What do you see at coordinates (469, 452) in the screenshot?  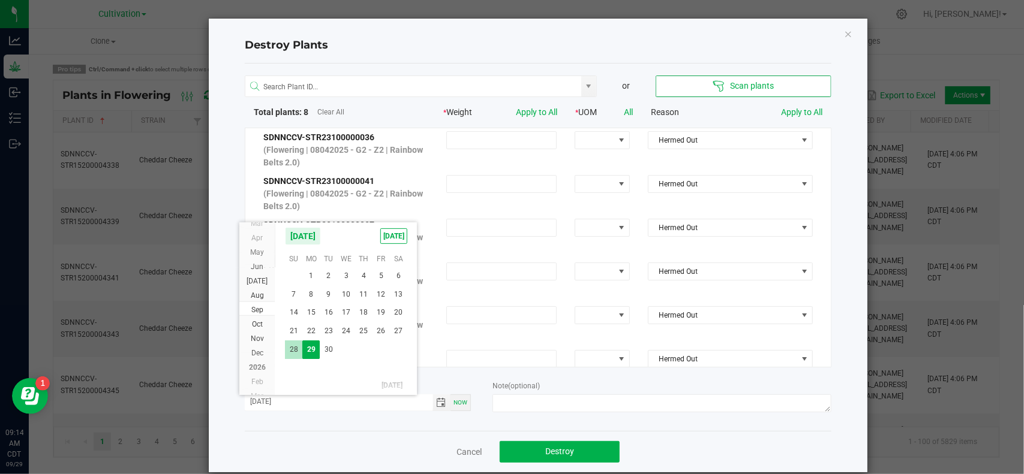 I see `a: Cancel` at bounding box center [469, 452].